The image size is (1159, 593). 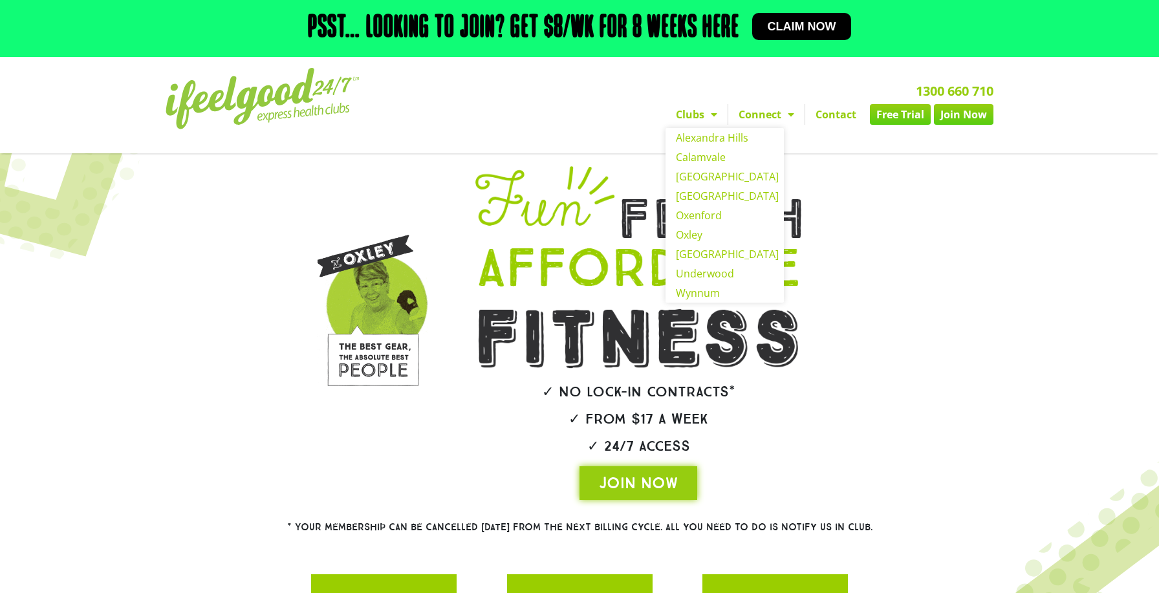 I want to click on h2: ✓ From $17 a week, so click(x=639, y=419).